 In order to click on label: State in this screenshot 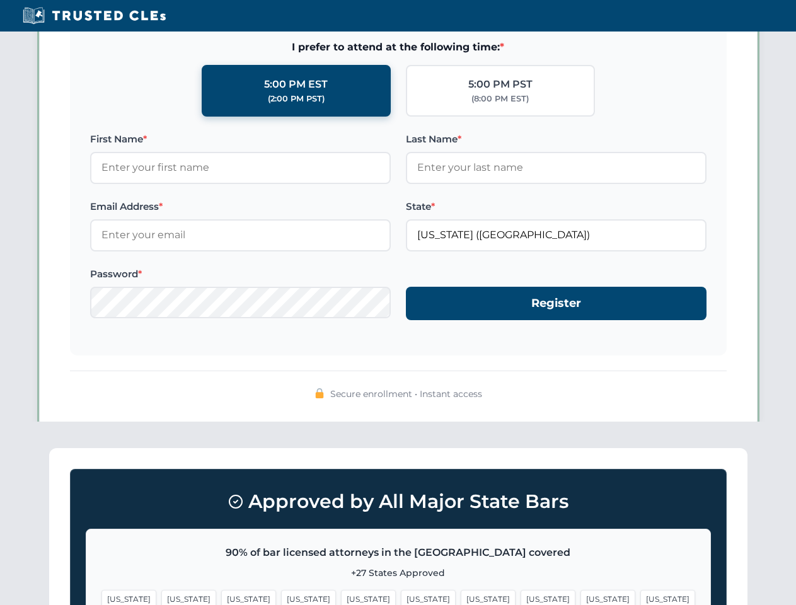, I will do `click(556, 207)`.